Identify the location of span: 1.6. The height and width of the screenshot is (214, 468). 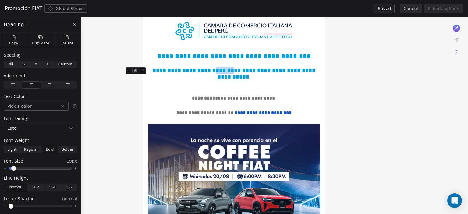
(69, 188).